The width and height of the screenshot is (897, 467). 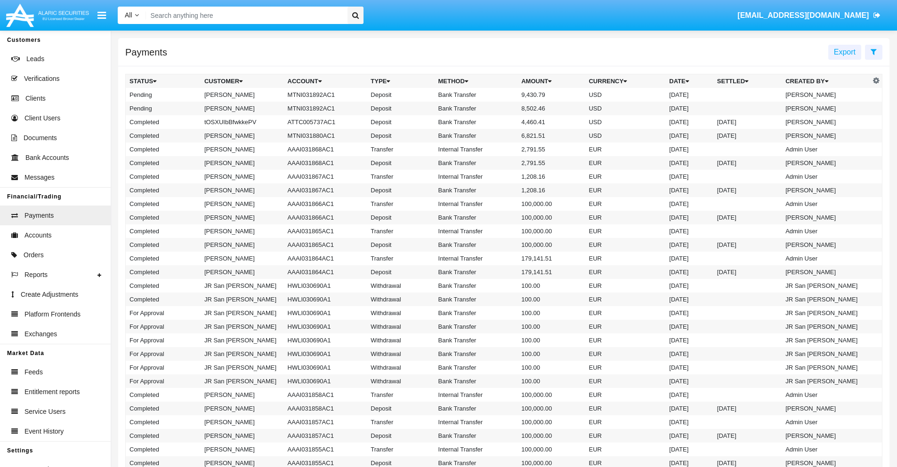 I want to click on span: Exchanges, so click(x=40, y=334).